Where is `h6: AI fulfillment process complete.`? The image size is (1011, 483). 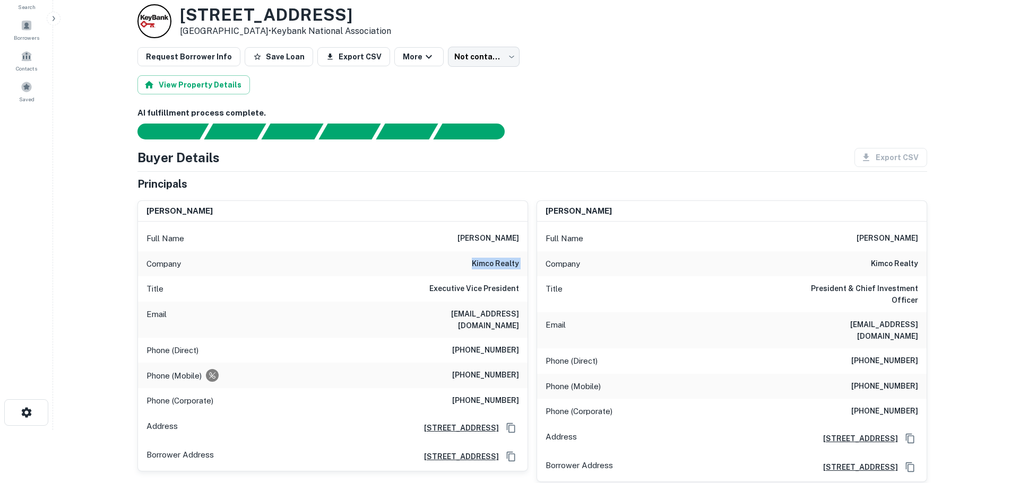
h6: AI fulfillment process complete. is located at coordinates (532, 113).